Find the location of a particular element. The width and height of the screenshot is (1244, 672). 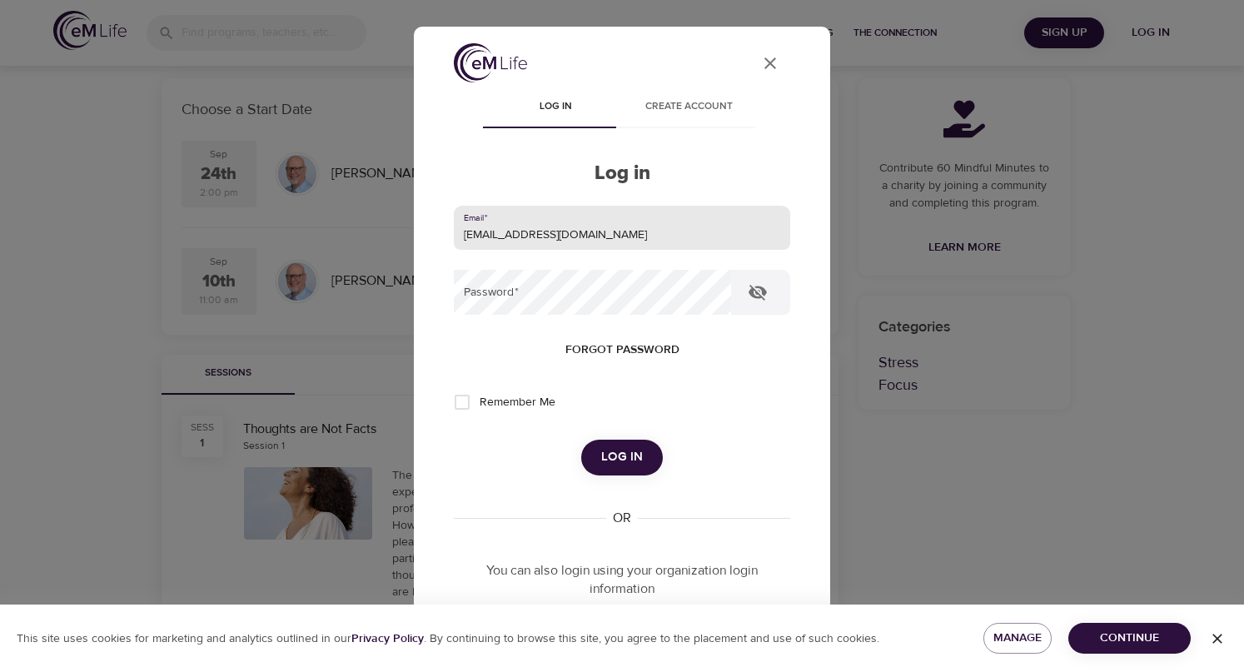

div: disabled tabs example is located at coordinates (622, 108).